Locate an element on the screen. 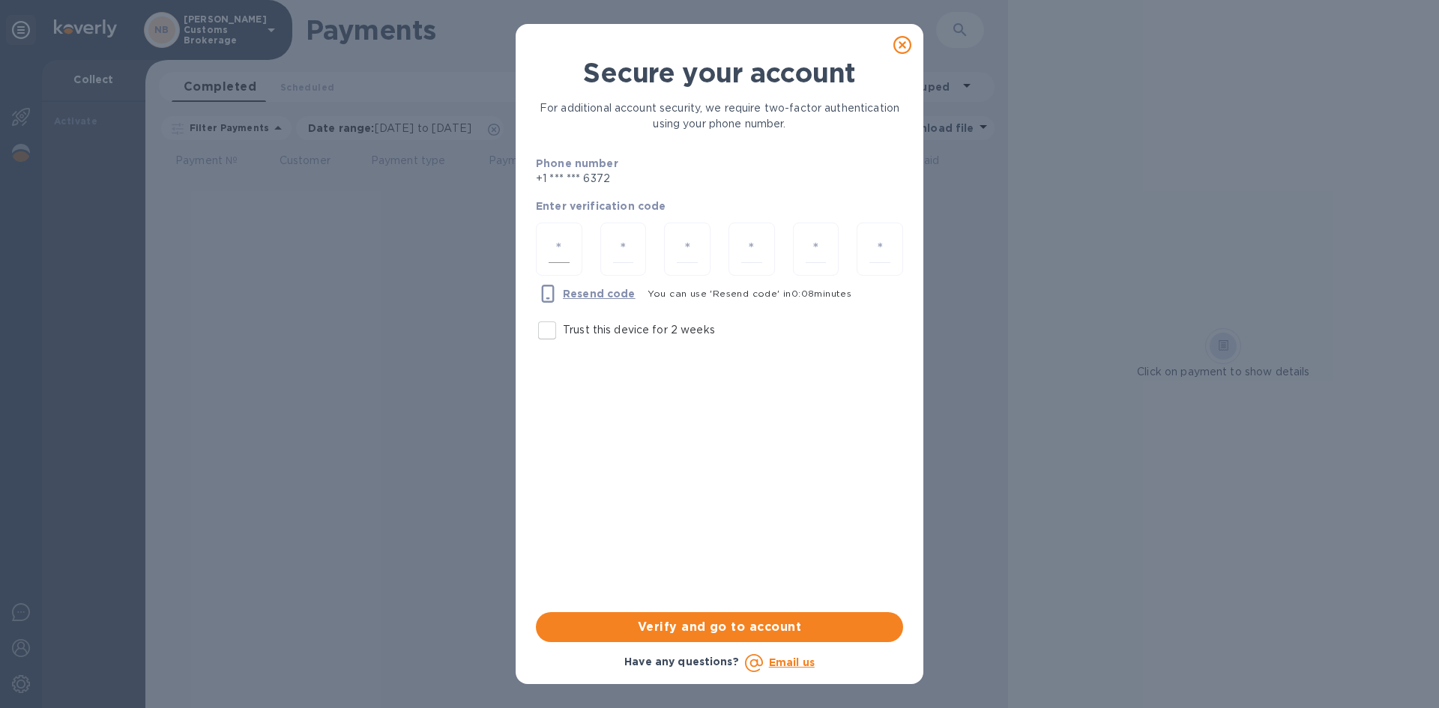  a: Email us is located at coordinates (791, 663).